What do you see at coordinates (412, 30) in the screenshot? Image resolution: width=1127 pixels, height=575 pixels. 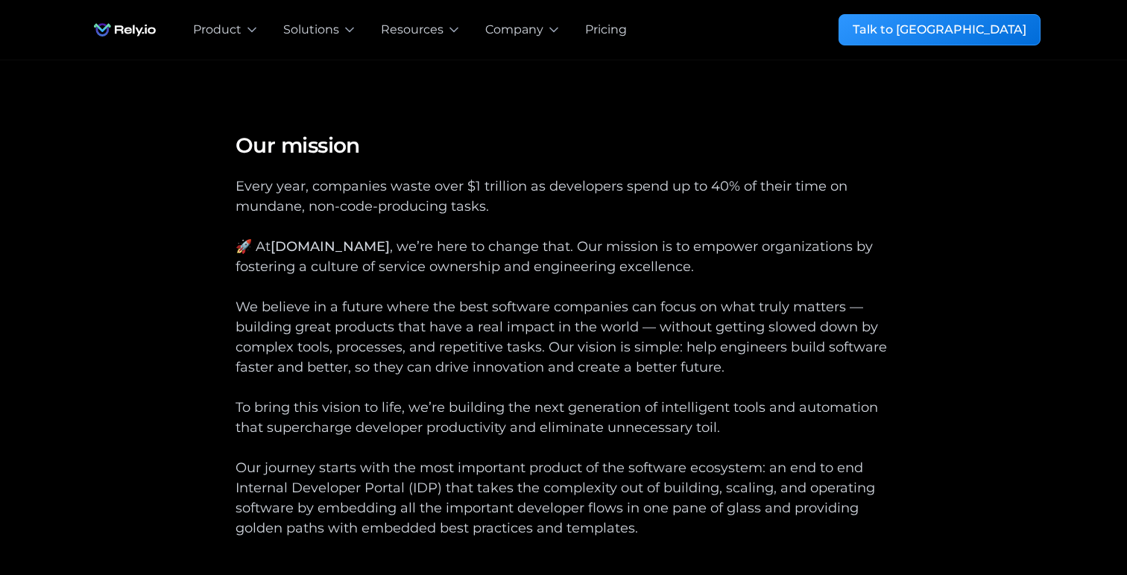 I see `div: Resources` at bounding box center [412, 30].